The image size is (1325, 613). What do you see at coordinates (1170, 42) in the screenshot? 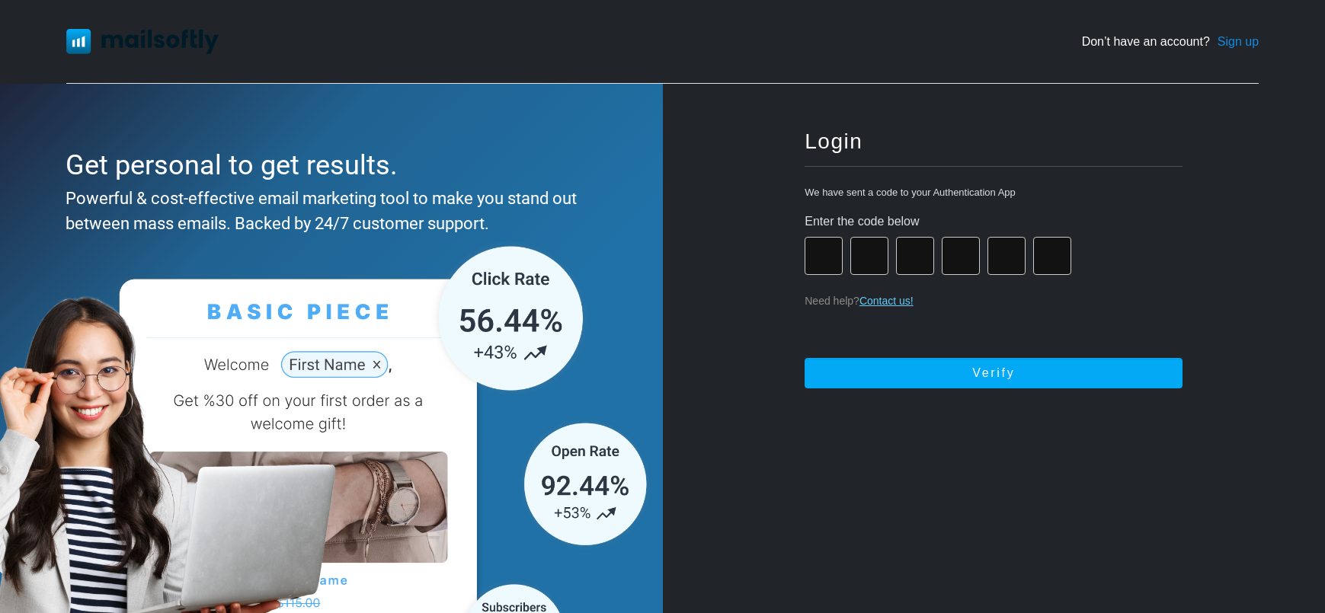
I see `div: Don’t have an account?` at bounding box center [1170, 42].